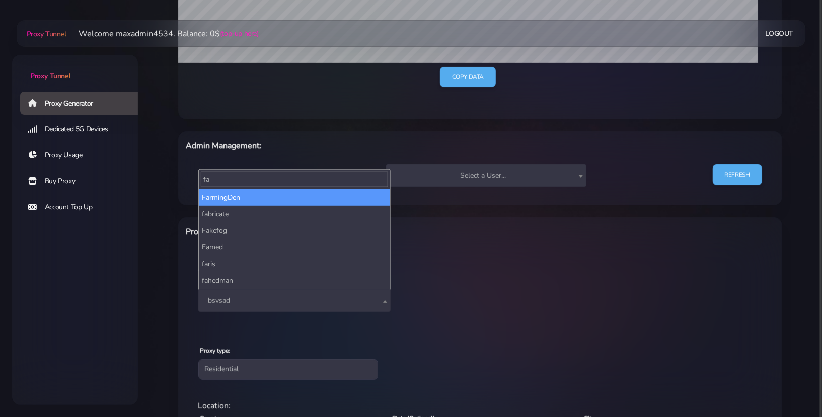 The image size is (822, 417). Describe the element at coordinates (295, 197) in the screenshot. I see `li: FarmingDen` at that location.